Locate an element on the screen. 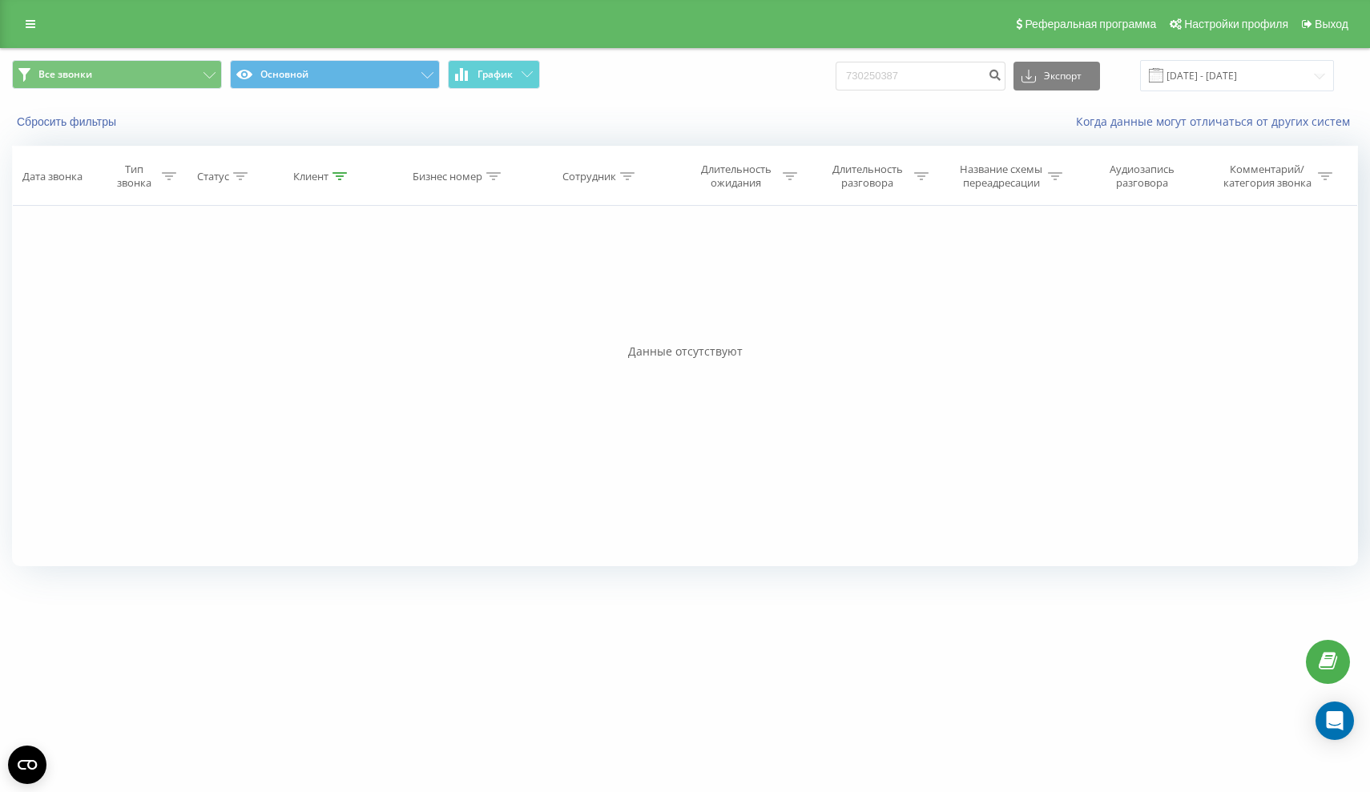 The width and height of the screenshot is (1370, 792). button: Все звонки is located at coordinates (117, 75).